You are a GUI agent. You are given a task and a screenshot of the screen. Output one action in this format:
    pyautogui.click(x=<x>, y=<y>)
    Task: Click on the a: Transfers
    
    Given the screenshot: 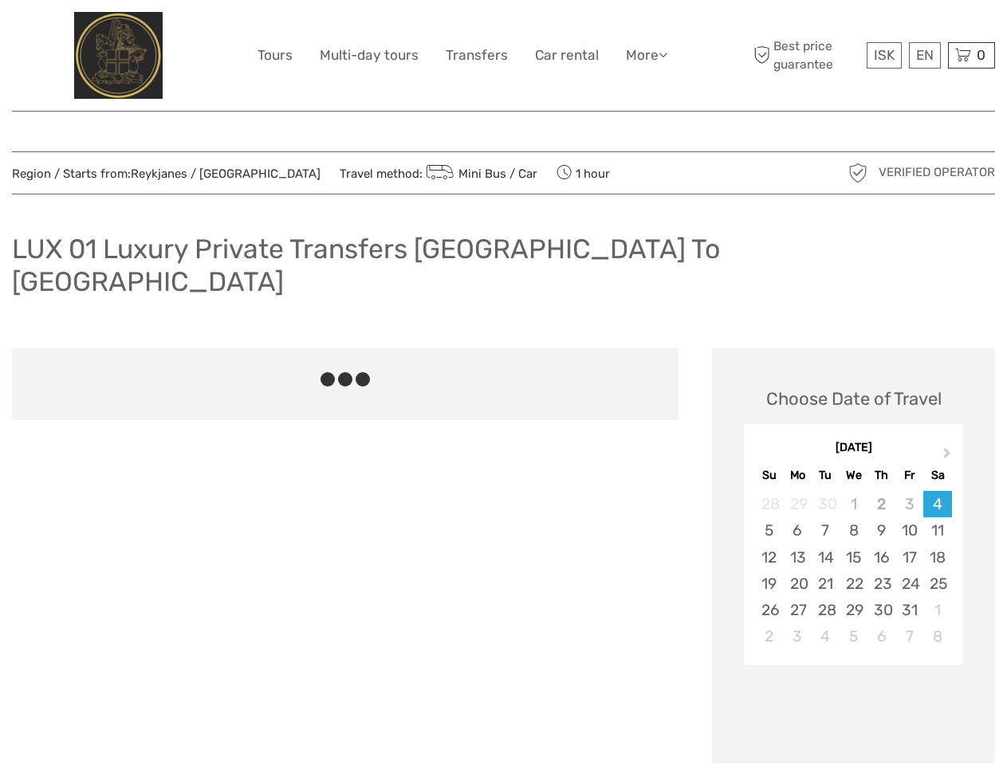 What is the action you would take?
    pyautogui.click(x=477, y=55)
    